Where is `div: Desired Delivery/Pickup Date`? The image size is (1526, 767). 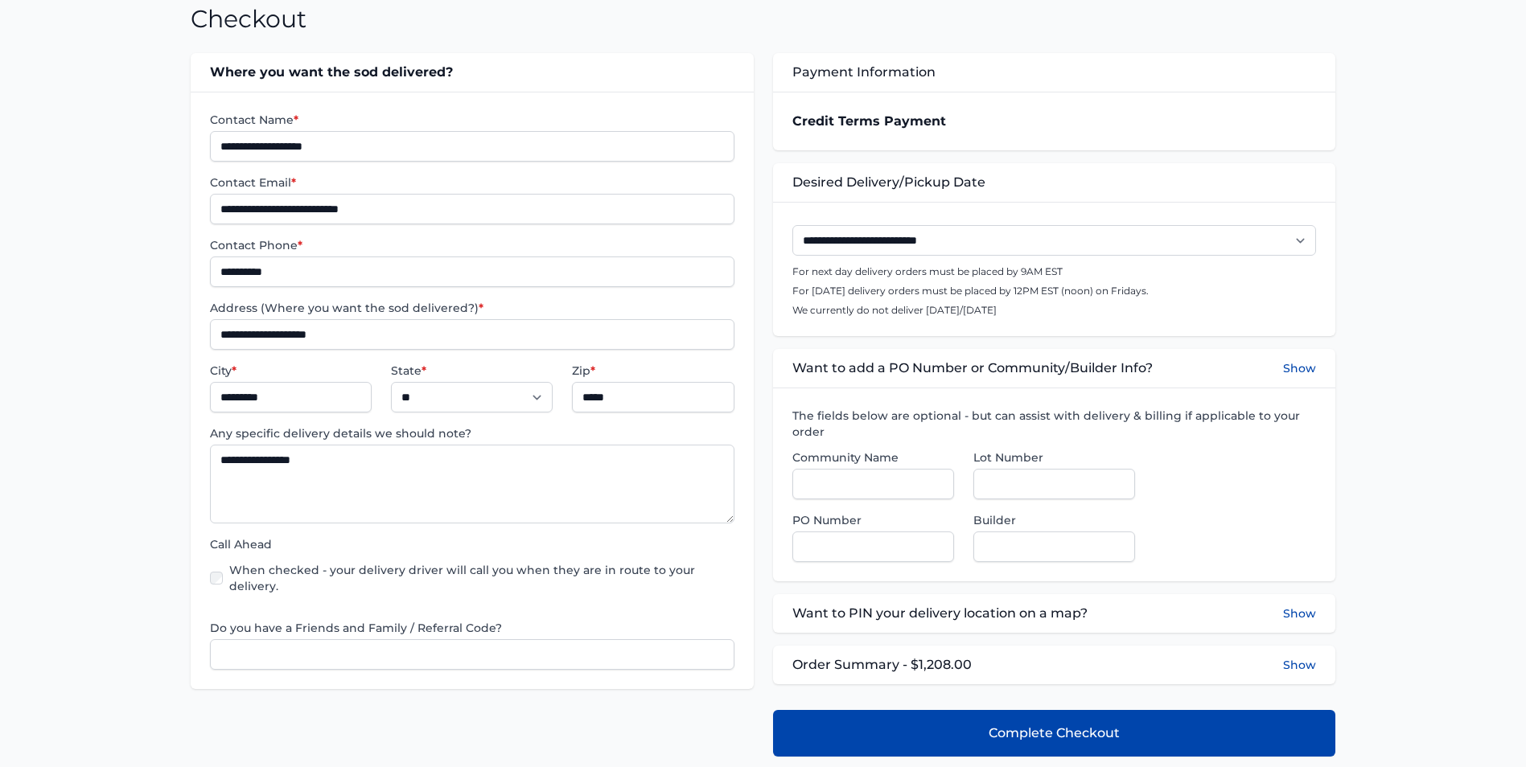
div: Desired Delivery/Pickup Date is located at coordinates (1054, 183).